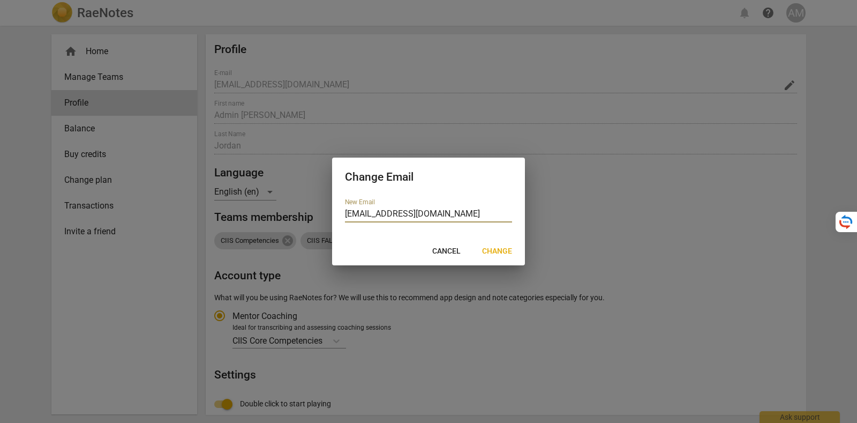  Describe the element at coordinates (497, 251) in the screenshot. I see `span: Change` at that location.